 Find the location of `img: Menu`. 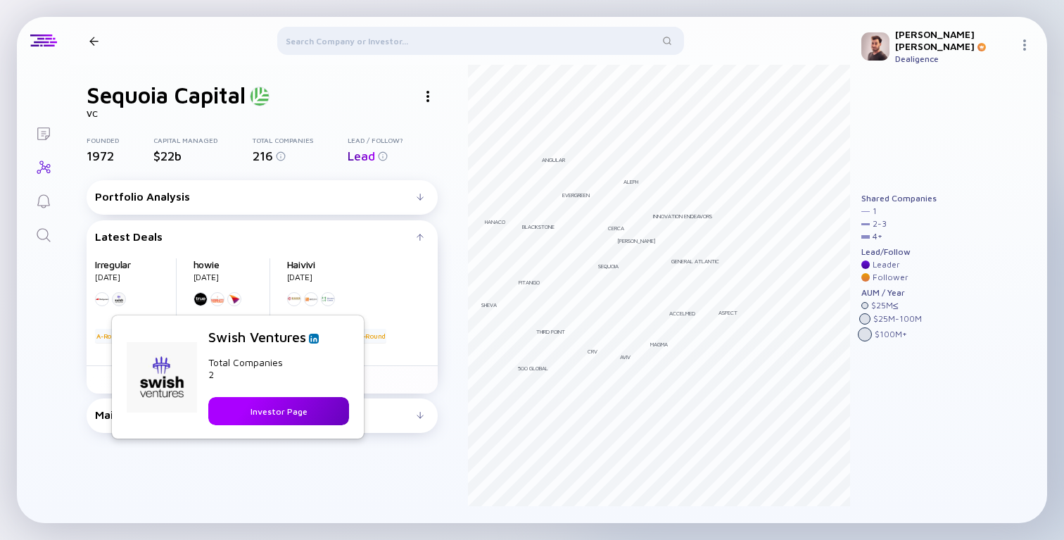

img: Menu is located at coordinates (1025, 45).